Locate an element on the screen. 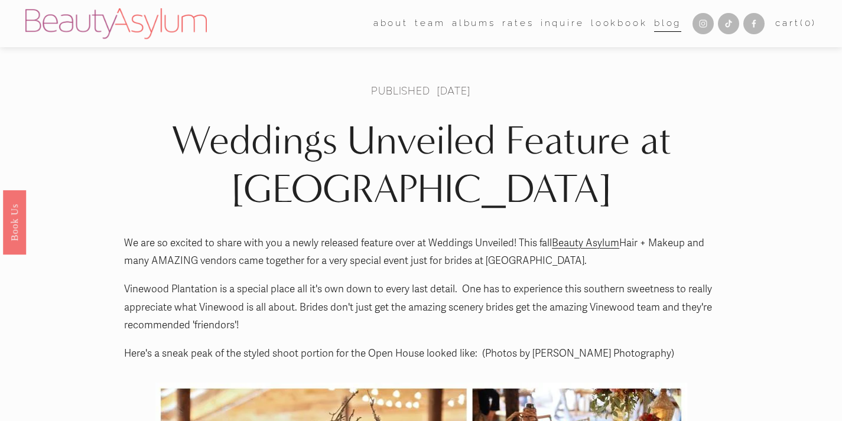 Image resolution: width=842 pixels, height=421 pixels. a: 0 items in cart is located at coordinates (796, 24).